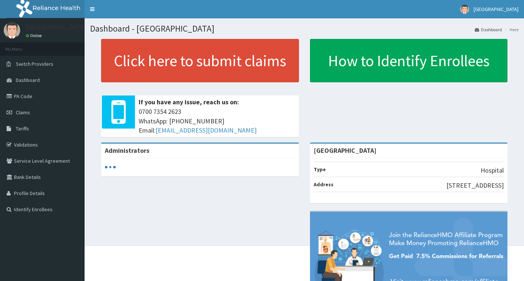 The height and width of the screenshot is (281, 524). I want to click on a: How to Identify Enrollees, so click(409, 61).